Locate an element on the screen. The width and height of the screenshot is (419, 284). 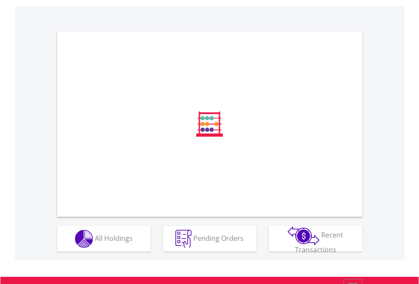
img: pending_instructions-wht.png is located at coordinates (183, 239).